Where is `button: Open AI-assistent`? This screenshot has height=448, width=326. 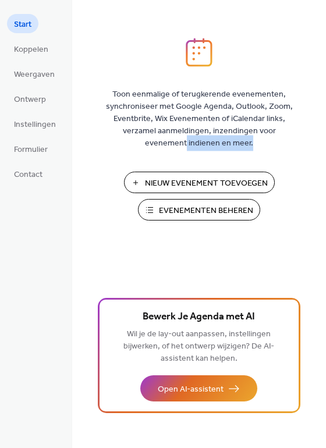 button: Open AI-assistent is located at coordinates (198, 388).